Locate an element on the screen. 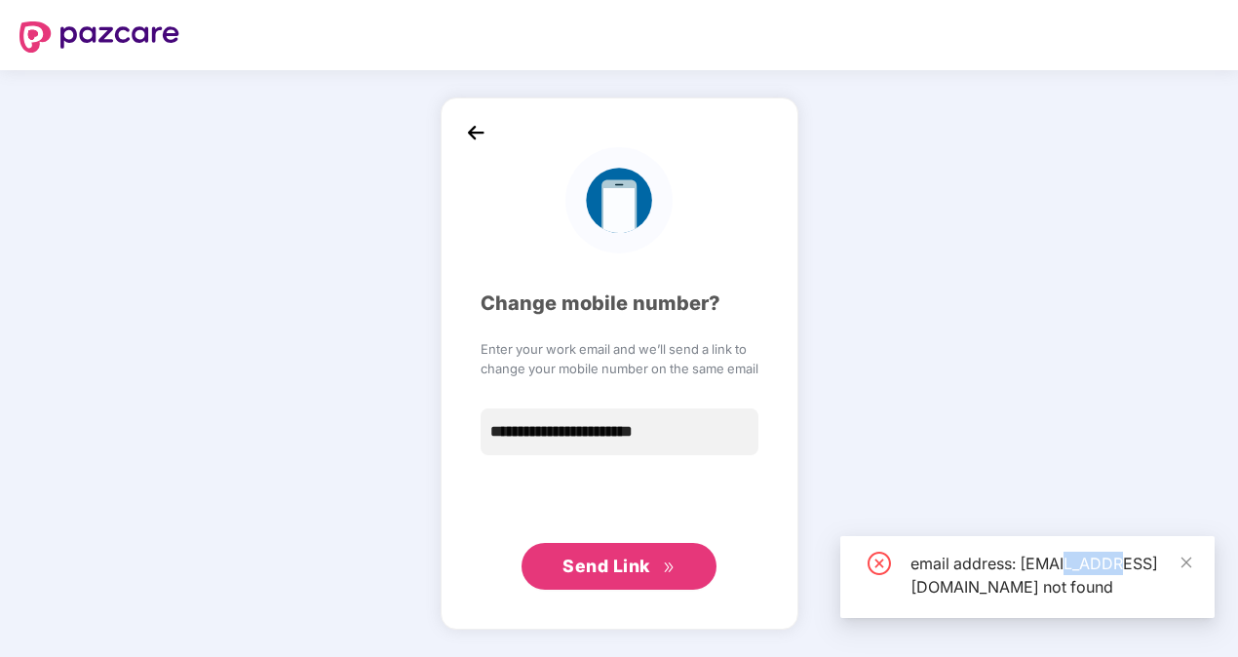  div: Change mobile number? is located at coordinates (619, 303).